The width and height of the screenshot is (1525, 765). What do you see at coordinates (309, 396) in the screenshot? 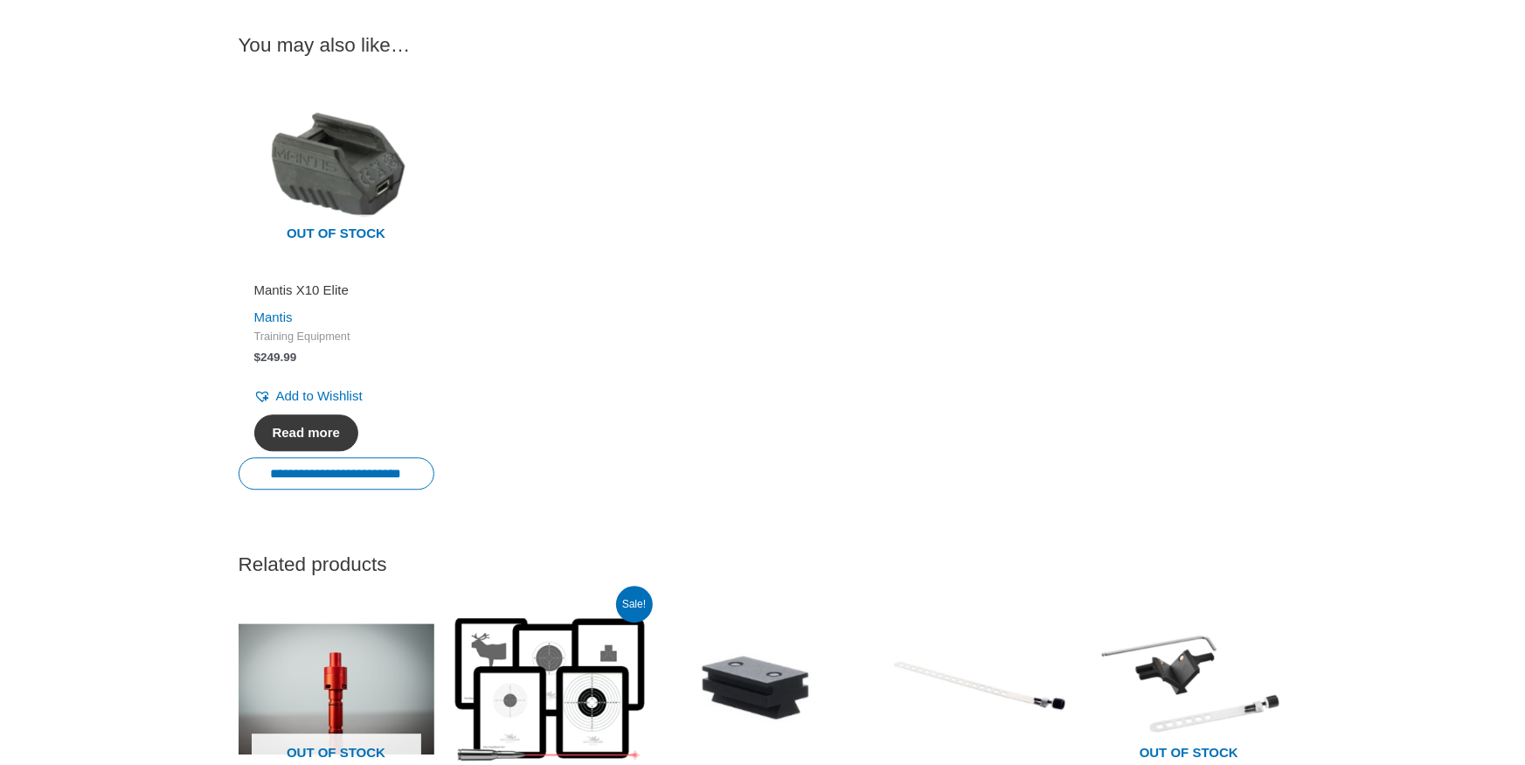
I see `a: Add to Wishlist` at bounding box center [309, 396].